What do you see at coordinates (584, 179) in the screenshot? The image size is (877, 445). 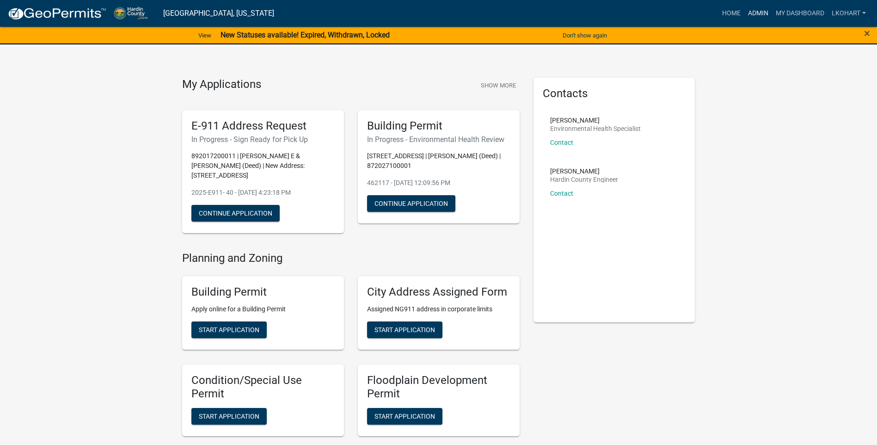 I see `p: Hardin County Engineer` at bounding box center [584, 179].